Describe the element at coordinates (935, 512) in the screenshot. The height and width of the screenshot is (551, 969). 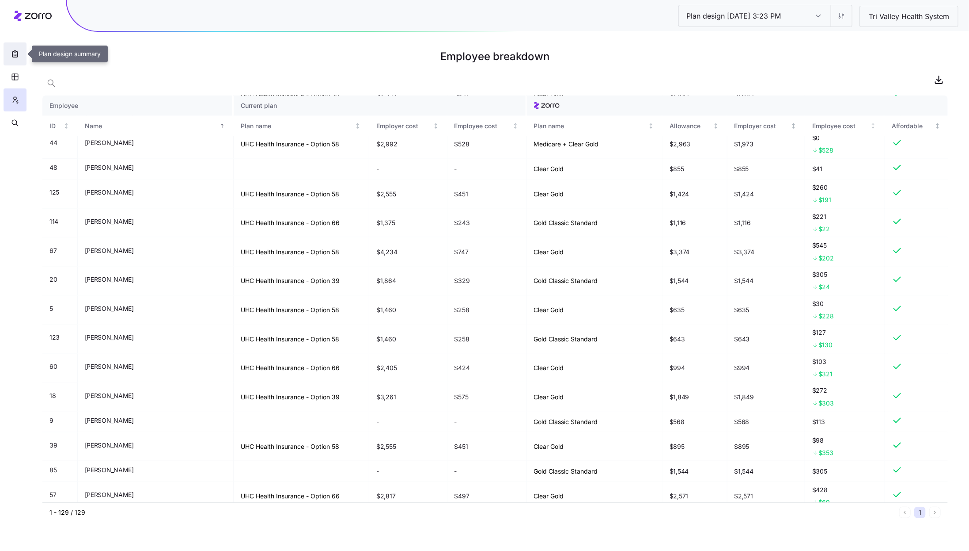
I see `button: Next page` at that location.